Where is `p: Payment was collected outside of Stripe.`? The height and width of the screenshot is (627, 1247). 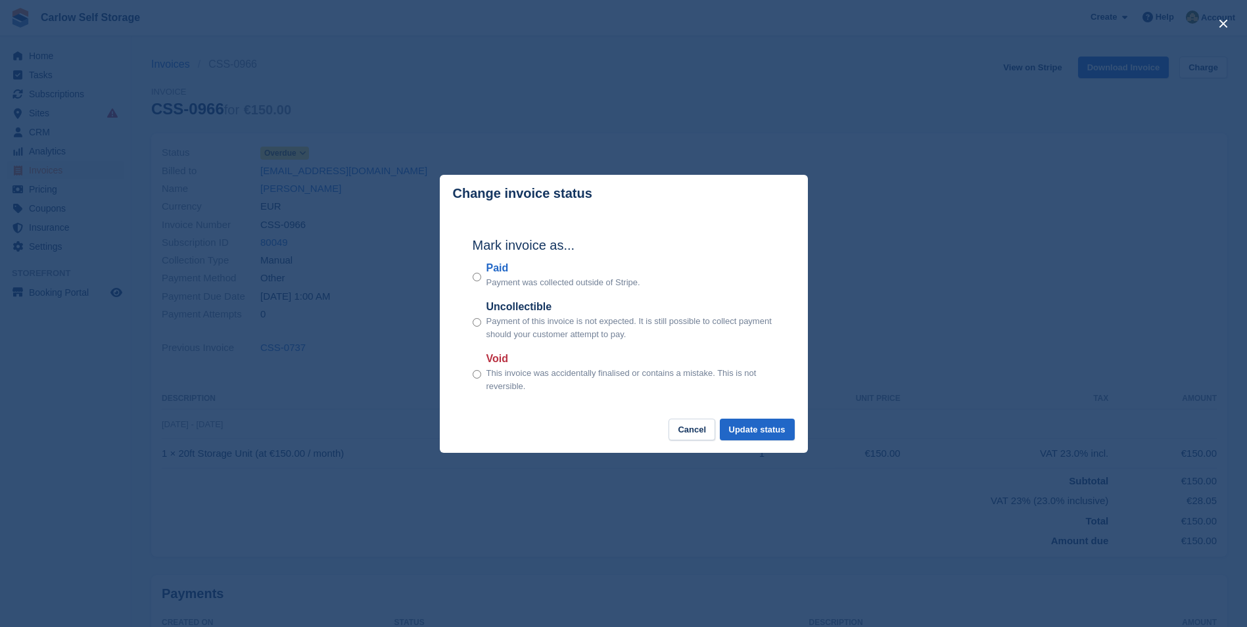 p: Payment was collected outside of Stripe. is located at coordinates (564, 283).